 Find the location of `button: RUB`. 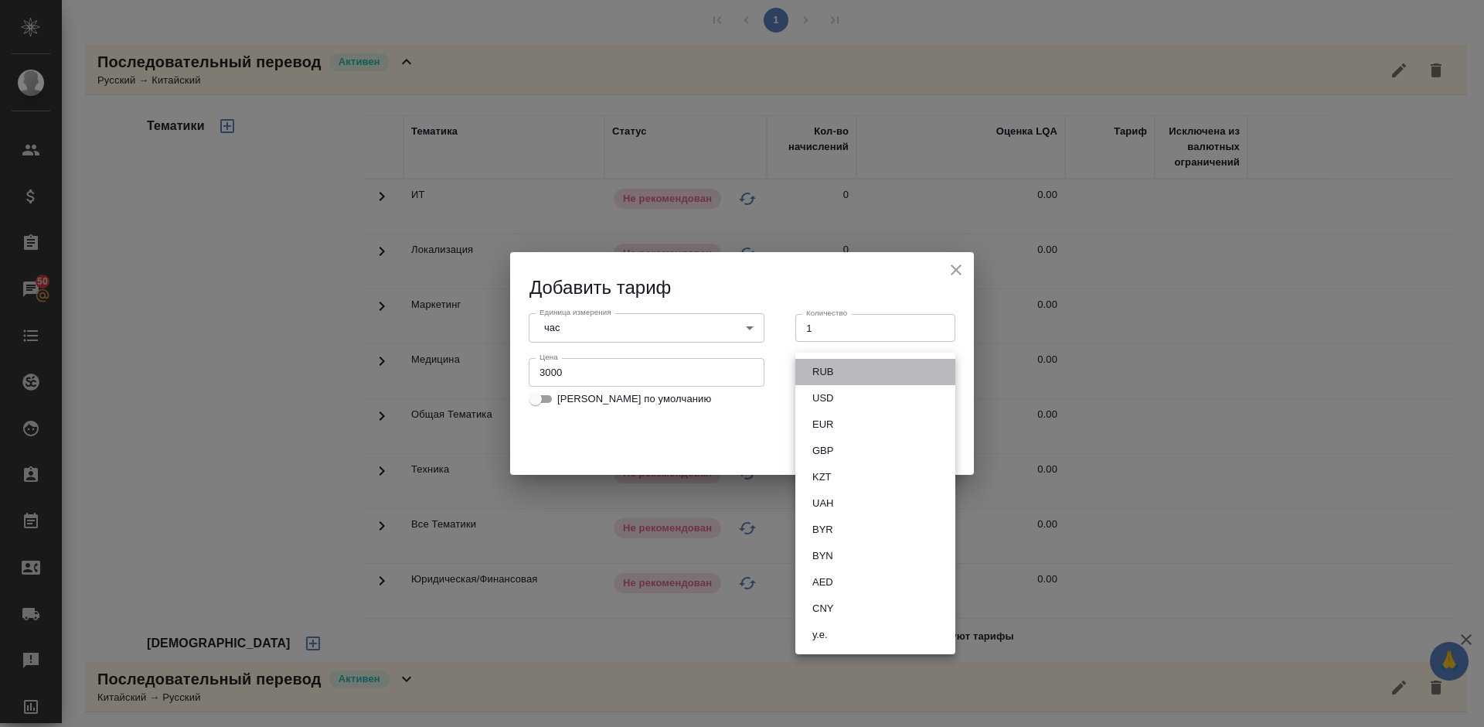

button: RUB is located at coordinates (823, 372).